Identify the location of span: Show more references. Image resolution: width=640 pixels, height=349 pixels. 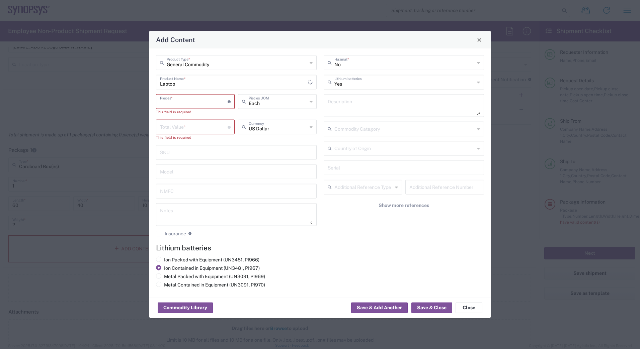
(404, 205).